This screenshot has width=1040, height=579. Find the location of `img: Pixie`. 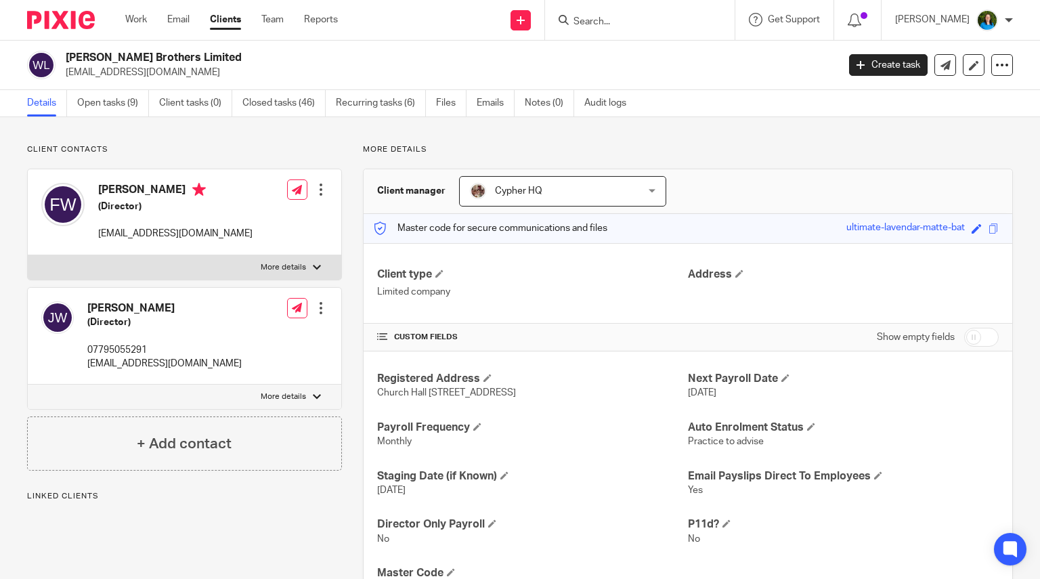

img: Pixie is located at coordinates (61, 20).